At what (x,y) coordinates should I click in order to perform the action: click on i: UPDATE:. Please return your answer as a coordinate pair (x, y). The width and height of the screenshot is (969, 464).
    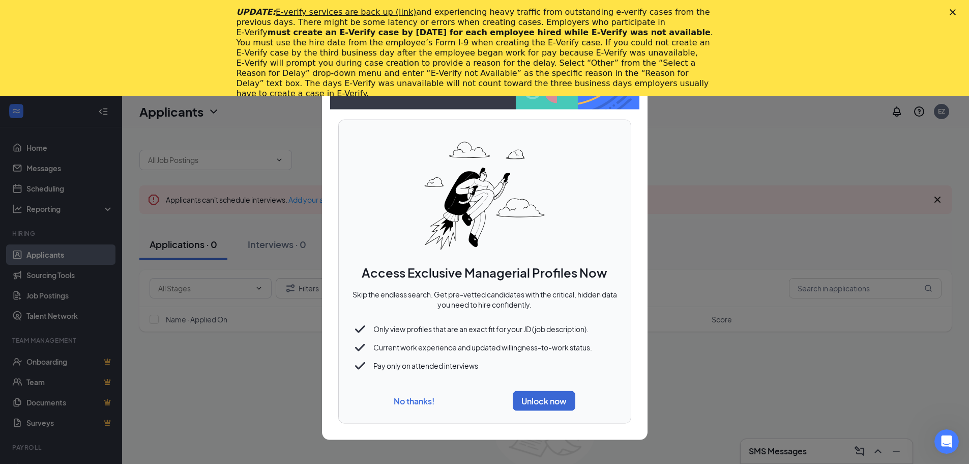
    Looking at the image, I should click on (327, 12).